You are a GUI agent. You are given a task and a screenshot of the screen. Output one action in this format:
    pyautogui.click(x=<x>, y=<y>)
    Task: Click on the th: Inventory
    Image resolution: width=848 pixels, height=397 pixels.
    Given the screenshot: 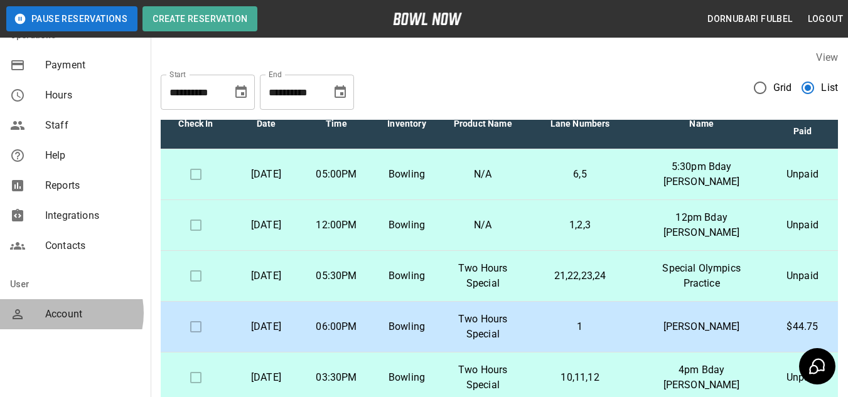 What is the action you would take?
    pyautogui.click(x=407, y=124)
    